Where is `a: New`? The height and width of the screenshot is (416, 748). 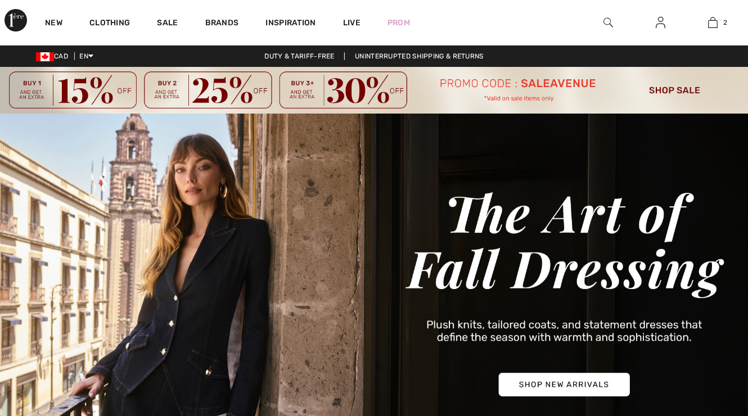
a: New is located at coordinates (53, 24).